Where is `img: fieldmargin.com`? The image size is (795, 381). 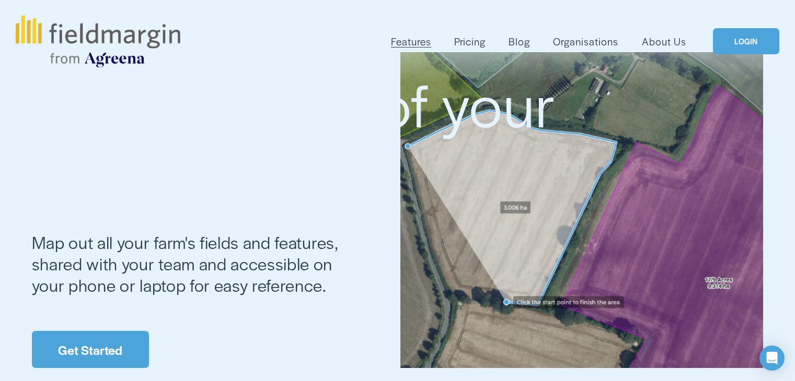
img: fieldmargin.com is located at coordinates (98, 41).